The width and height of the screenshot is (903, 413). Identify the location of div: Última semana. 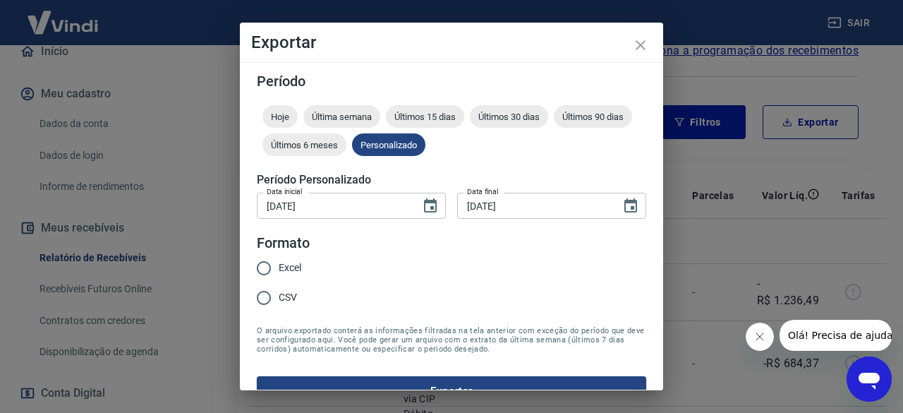
(341, 116).